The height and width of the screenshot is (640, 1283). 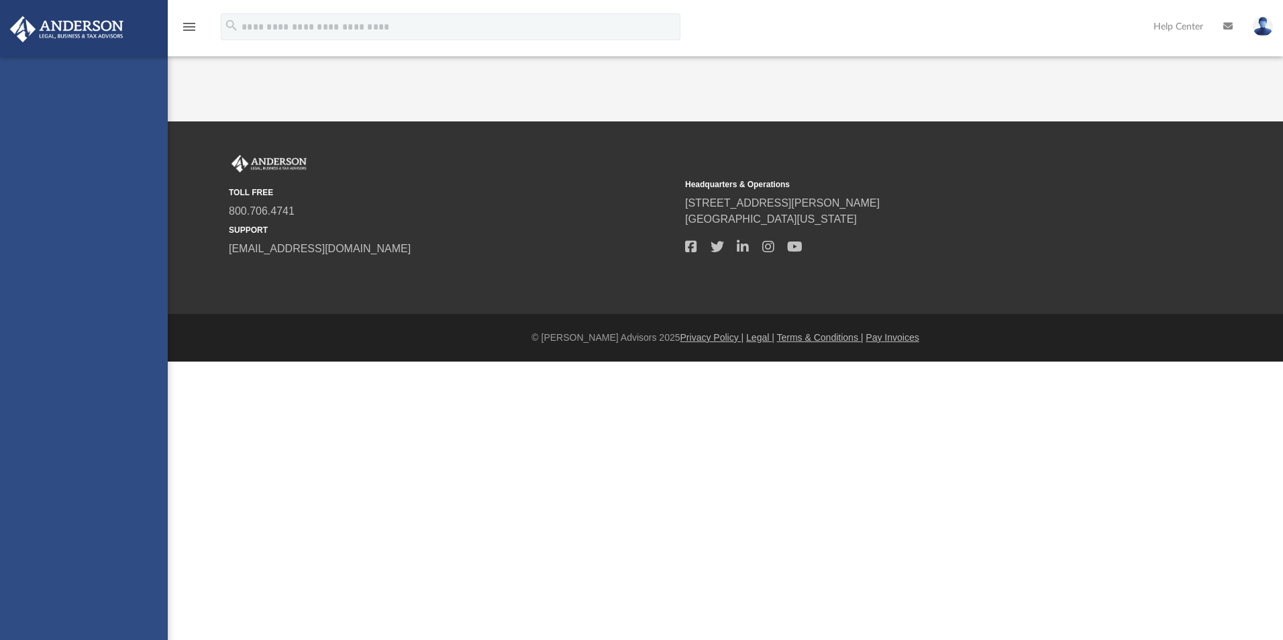 I want to click on a: 800.706.4741, so click(x=262, y=211).